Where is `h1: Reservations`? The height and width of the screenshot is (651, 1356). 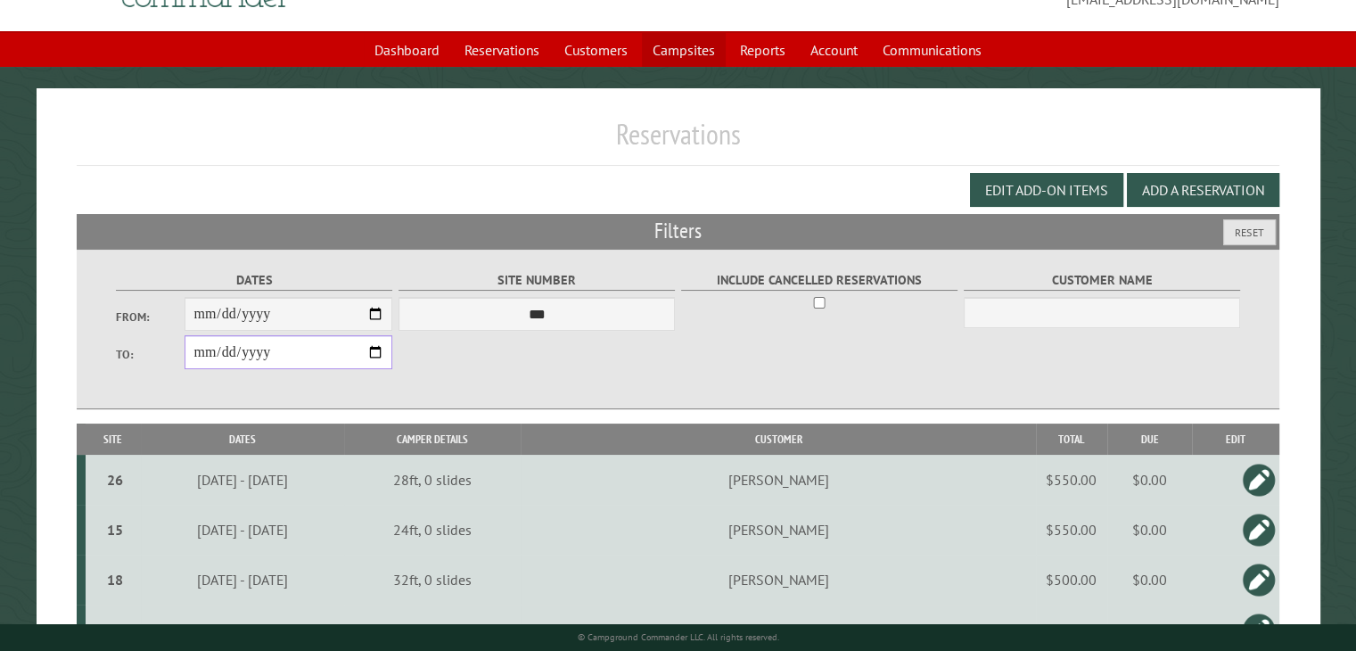 h1: Reservations is located at coordinates (677, 141).